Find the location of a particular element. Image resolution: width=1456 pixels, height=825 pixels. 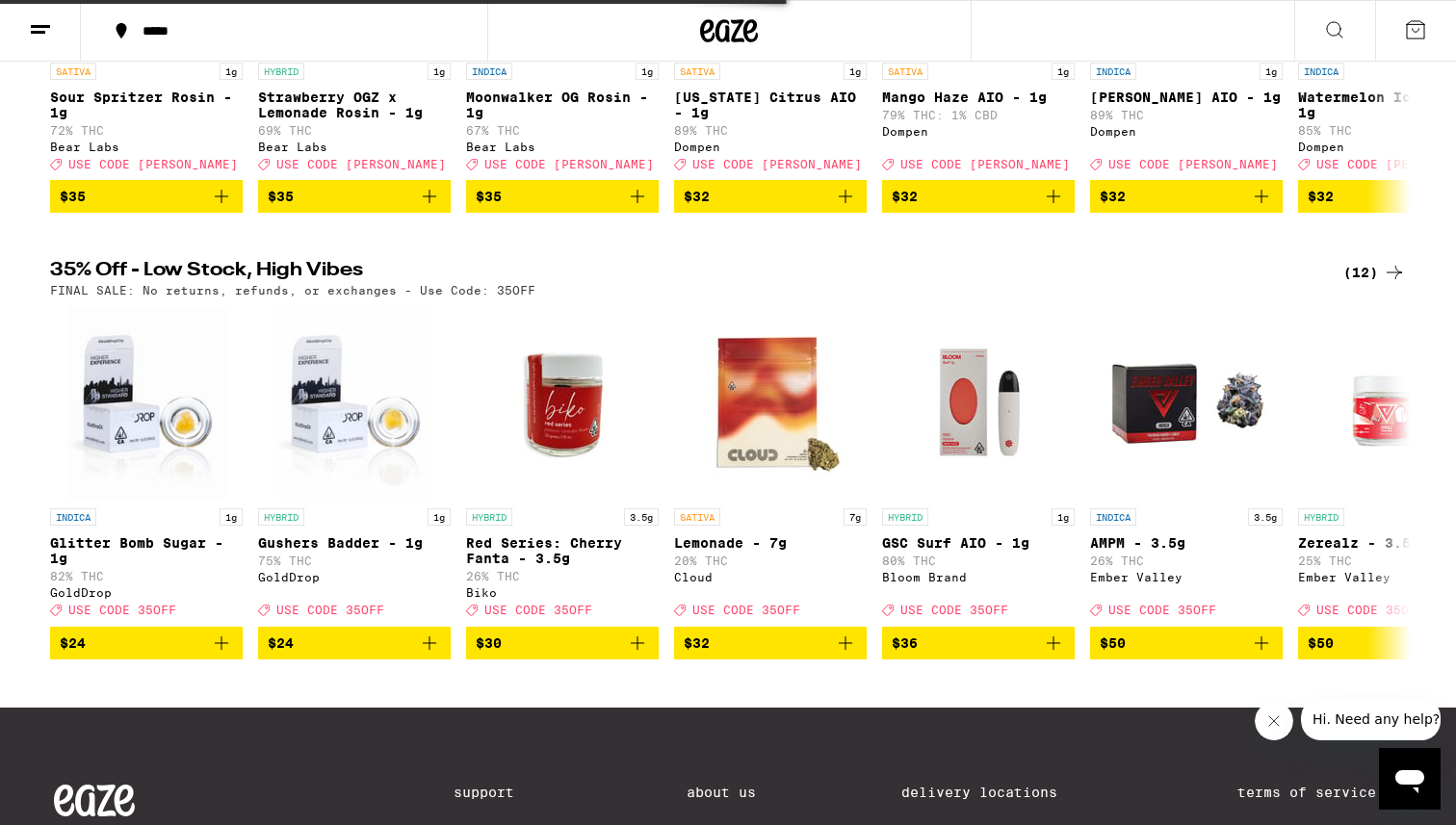

a: Delivery Locations is located at coordinates (996, 792).